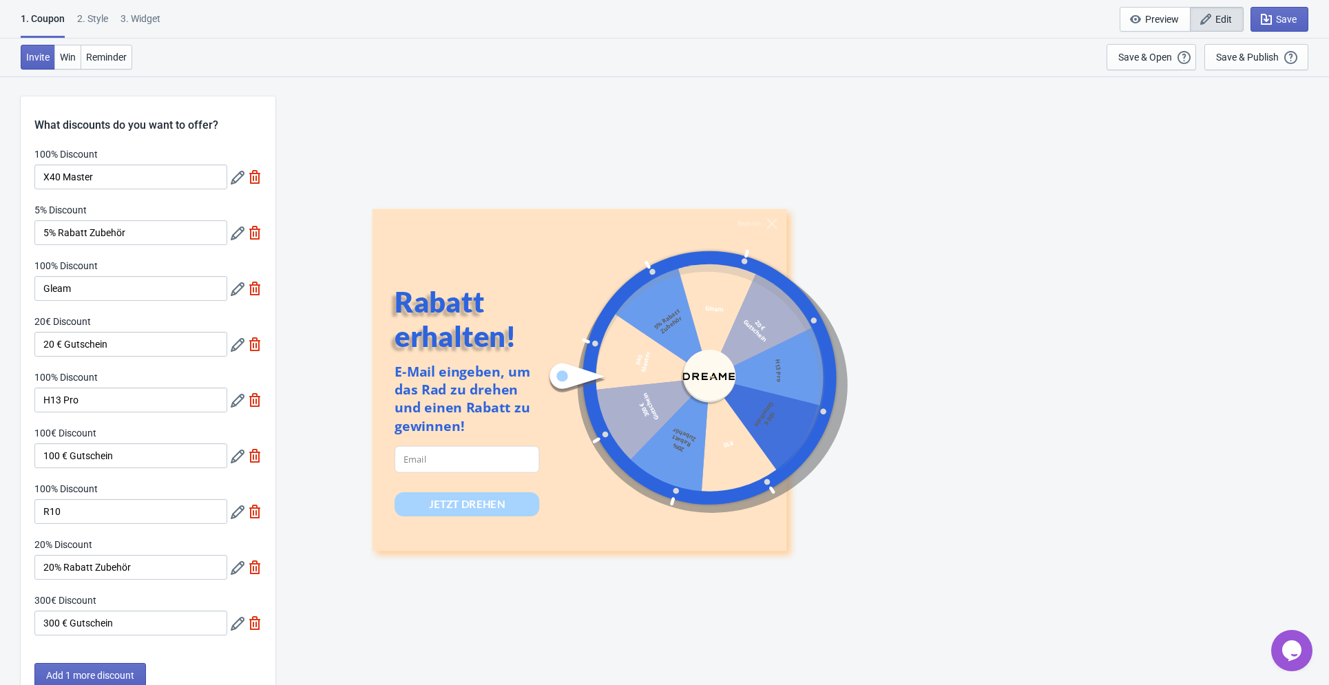 The image size is (1329, 685). Describe the element at coordinates (67, 57) in the screenshot. I see `span: Win` at that location.